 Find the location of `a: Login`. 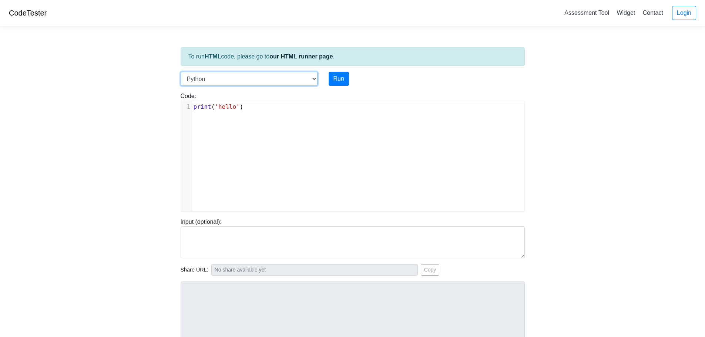

a: Login is located at coordinates (684, 13).